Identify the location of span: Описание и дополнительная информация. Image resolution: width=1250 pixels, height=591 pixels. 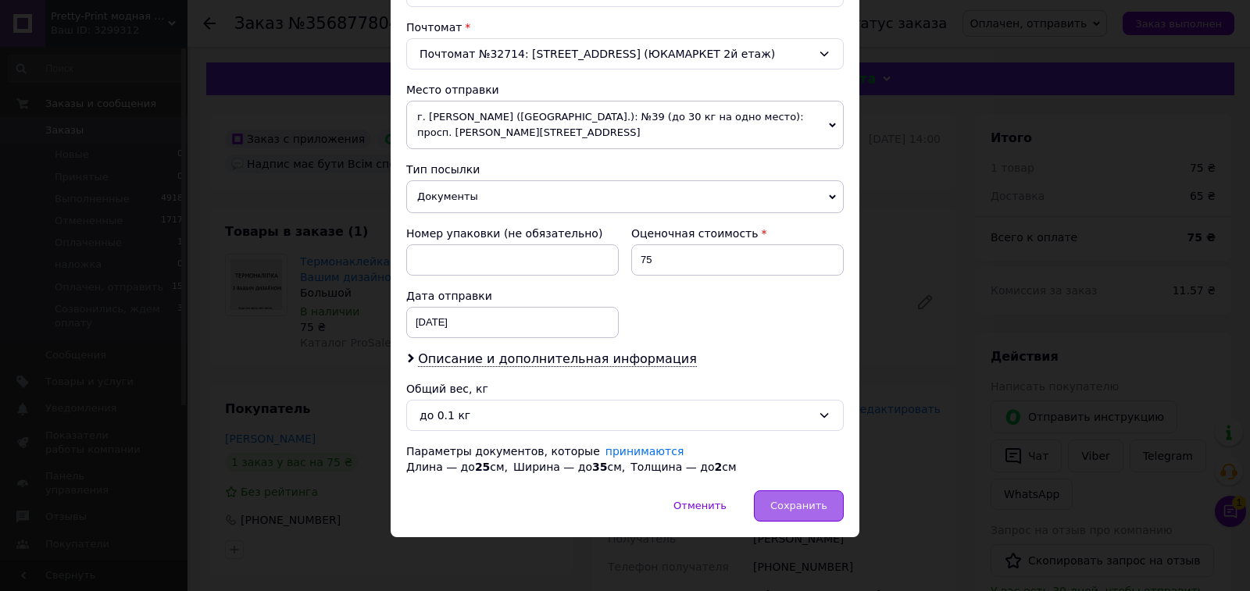
(557, 359).